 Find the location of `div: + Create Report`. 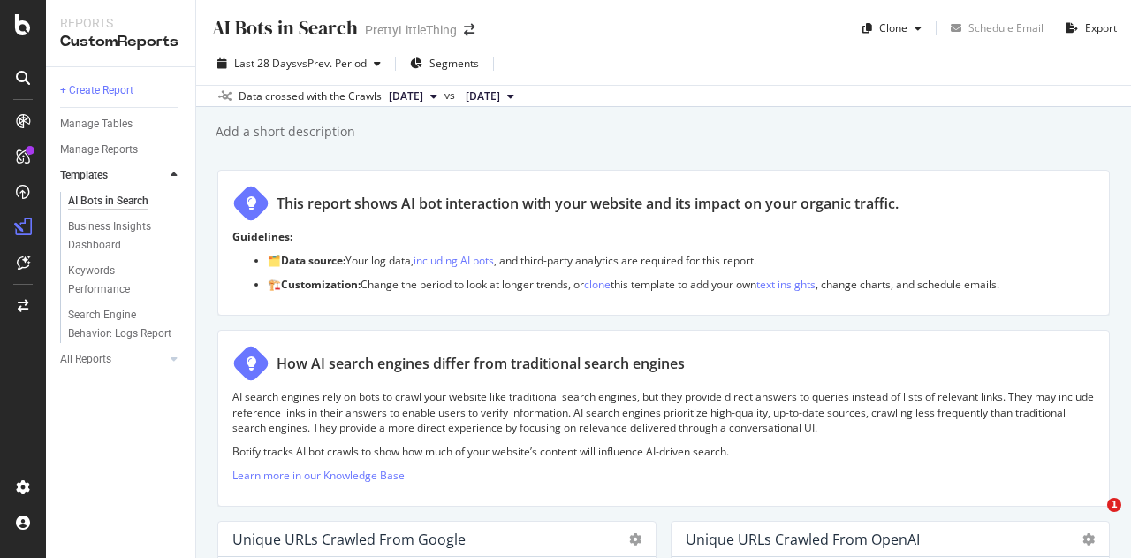

div: + Create Report is located at coordinates (96, 90).